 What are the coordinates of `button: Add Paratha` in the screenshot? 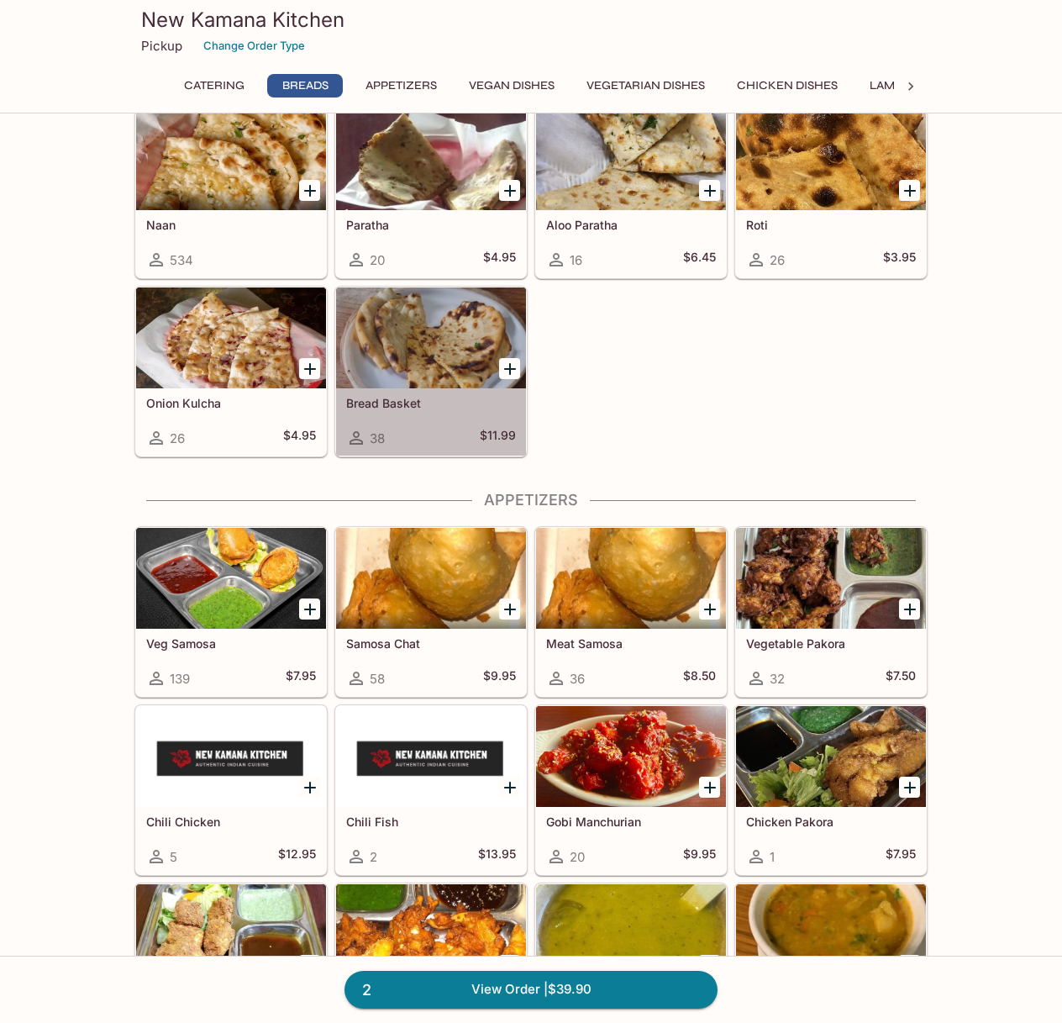 It's located at (509, 190).